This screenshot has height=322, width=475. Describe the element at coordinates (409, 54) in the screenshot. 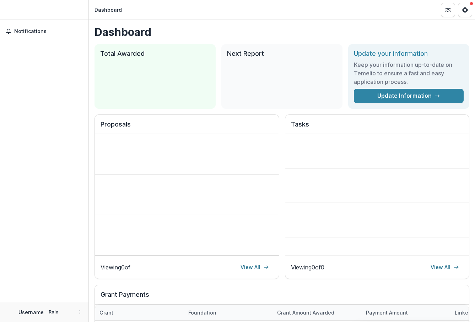

I see `h2: Update your information` at that location.